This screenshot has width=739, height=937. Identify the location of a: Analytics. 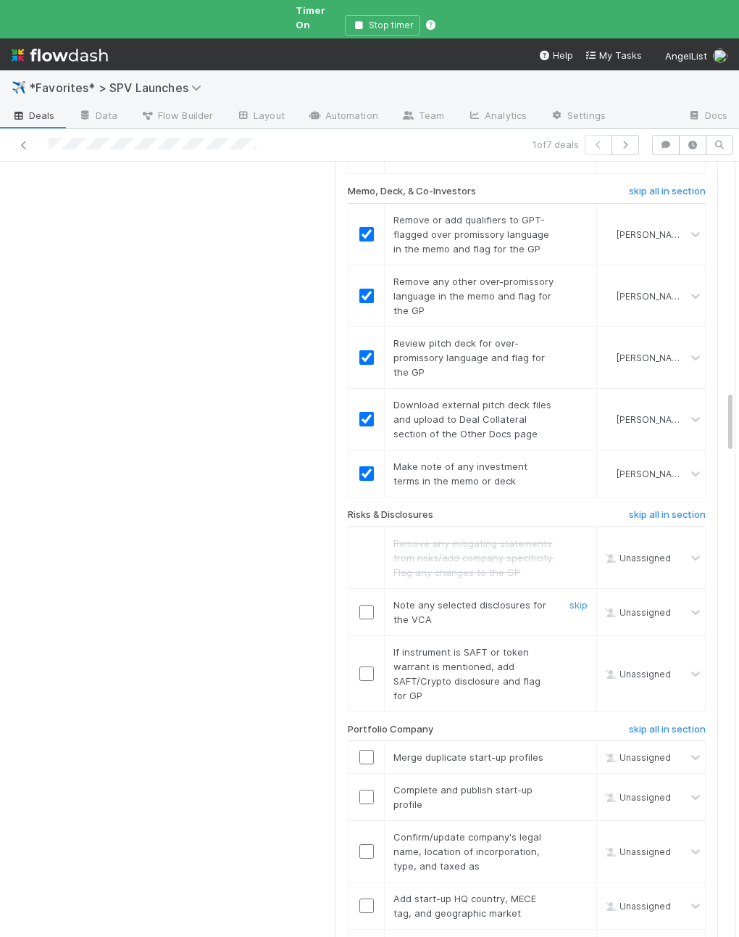
(497, 117).